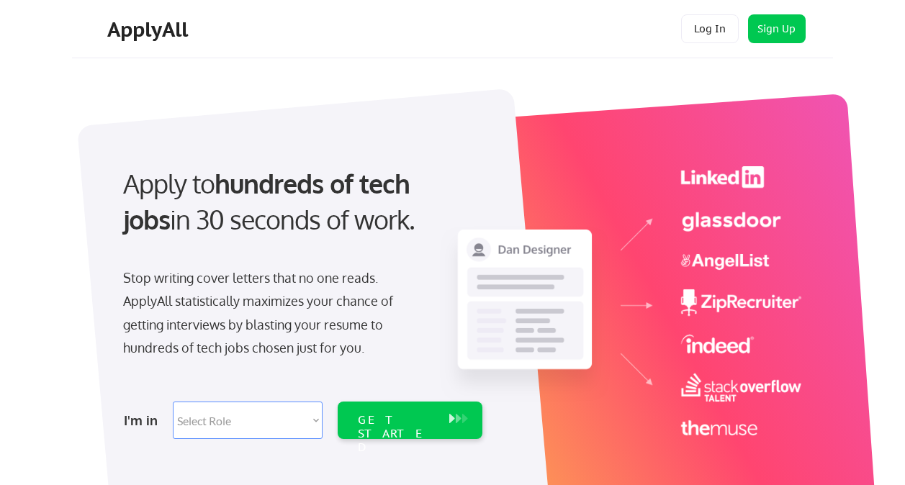 The height and width of the screenshot is (485, 905). I want to click on button: Sign Up, so click(777, 29).